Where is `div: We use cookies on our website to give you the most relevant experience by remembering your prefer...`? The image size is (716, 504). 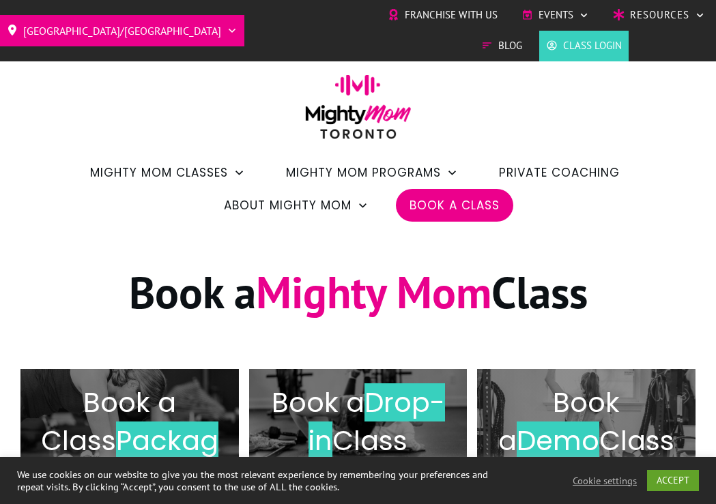
div: We use cookies on our website to give you the most relevant experience by remembering your prefer... is located at coordinates (255, 481).